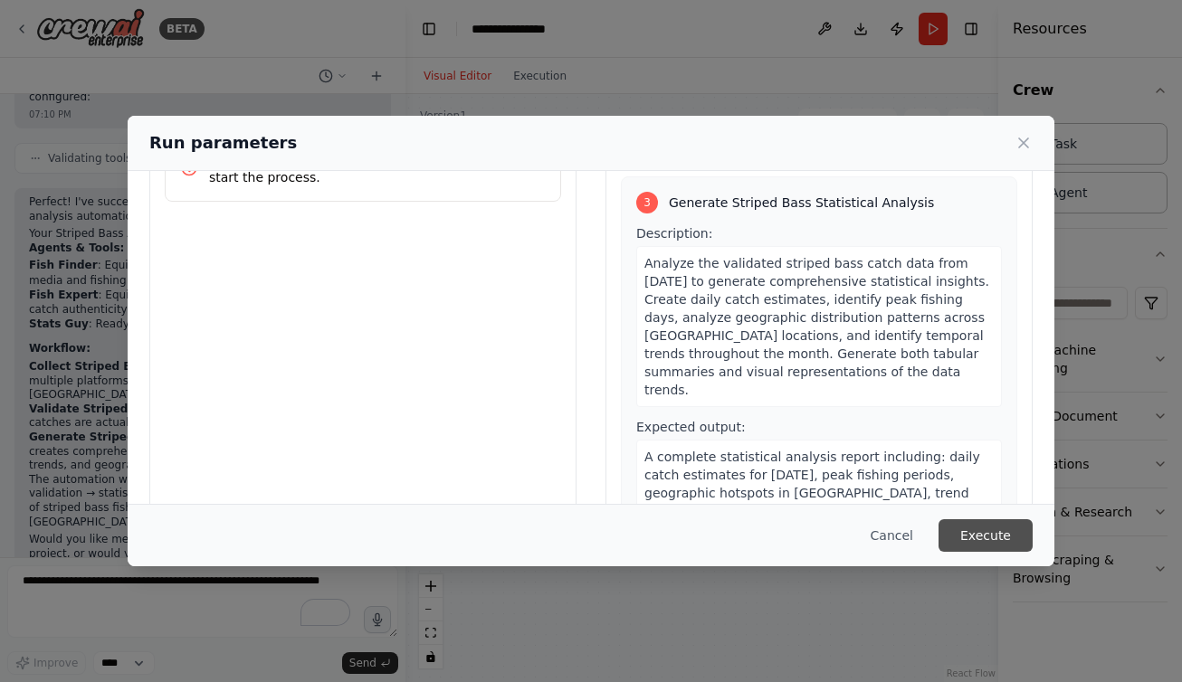 The image size is (1182, 682). What do you see at coordinates (647, 203) in the screenshot?
I see `div: 3` at bounding box center [647, 203].